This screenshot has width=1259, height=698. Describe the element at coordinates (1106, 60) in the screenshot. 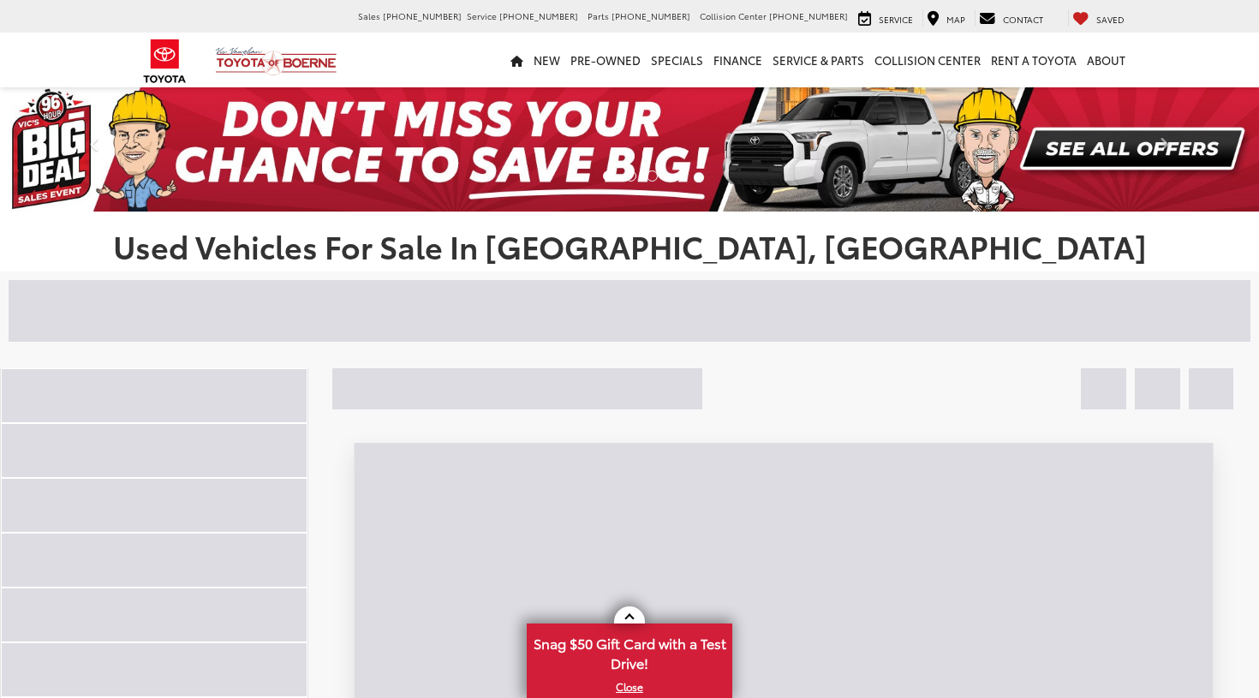

I see `a: About` at that location.